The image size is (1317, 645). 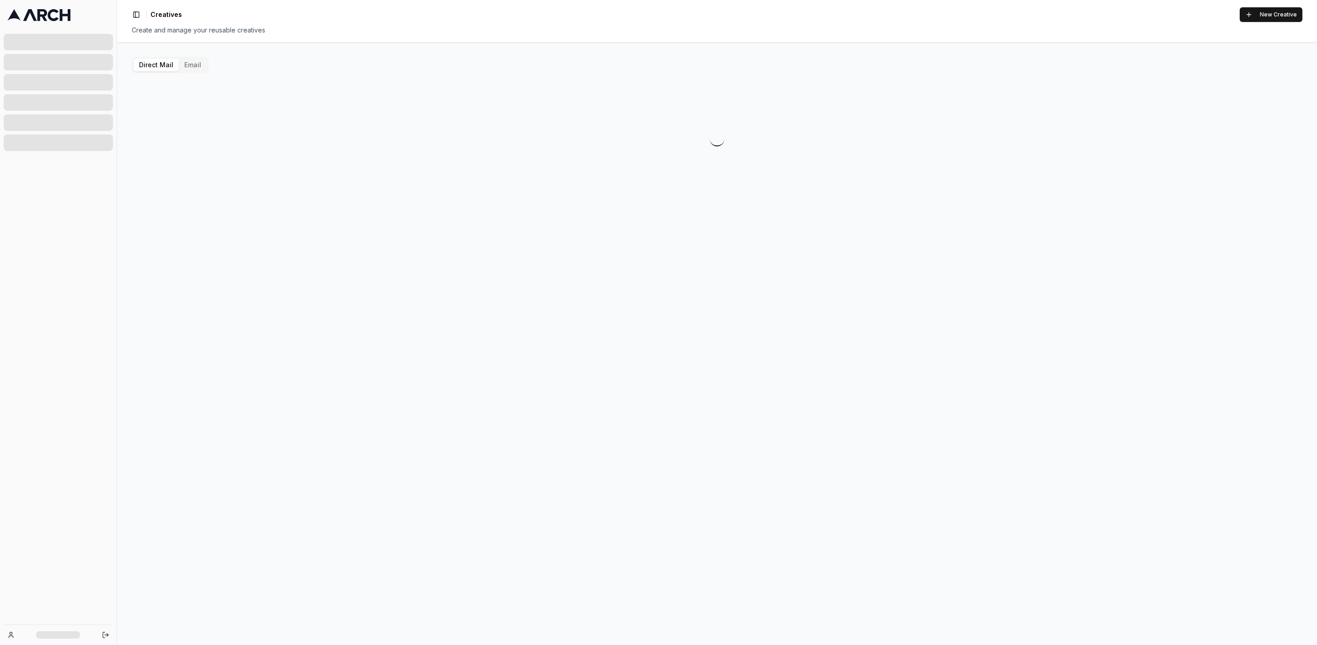 What do you see at coordinates (1271, 15) in the screenshot?
I see `button: New Creative` at bounding box center [1271, 15].